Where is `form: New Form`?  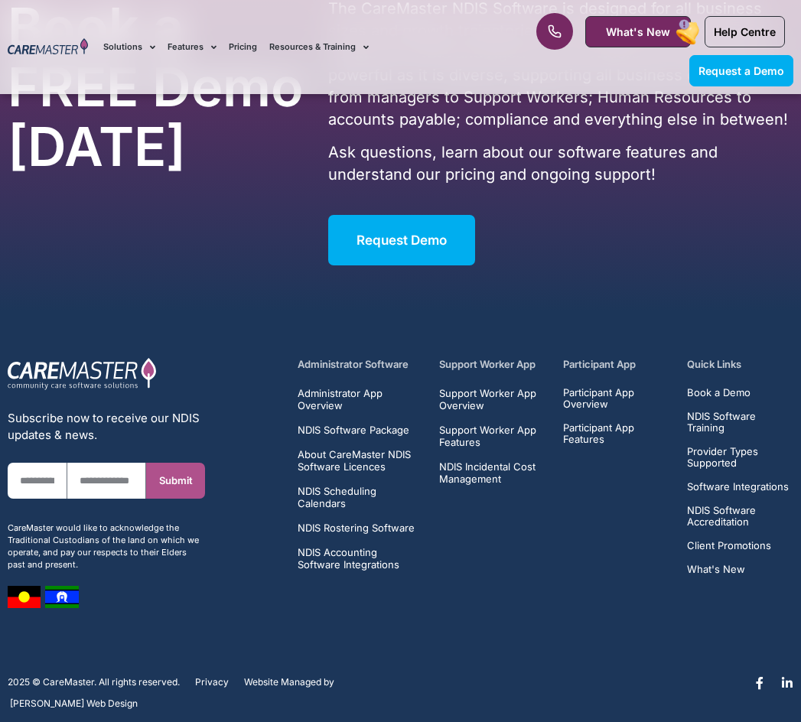 form: New Form is located at coordinates (106, 488).